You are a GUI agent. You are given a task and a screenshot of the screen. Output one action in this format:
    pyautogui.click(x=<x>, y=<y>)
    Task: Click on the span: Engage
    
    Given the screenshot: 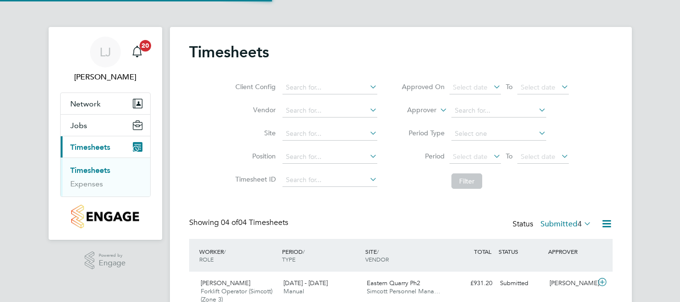 What is the action you would take?
    pyautogui.click(x=112, y=263)
    